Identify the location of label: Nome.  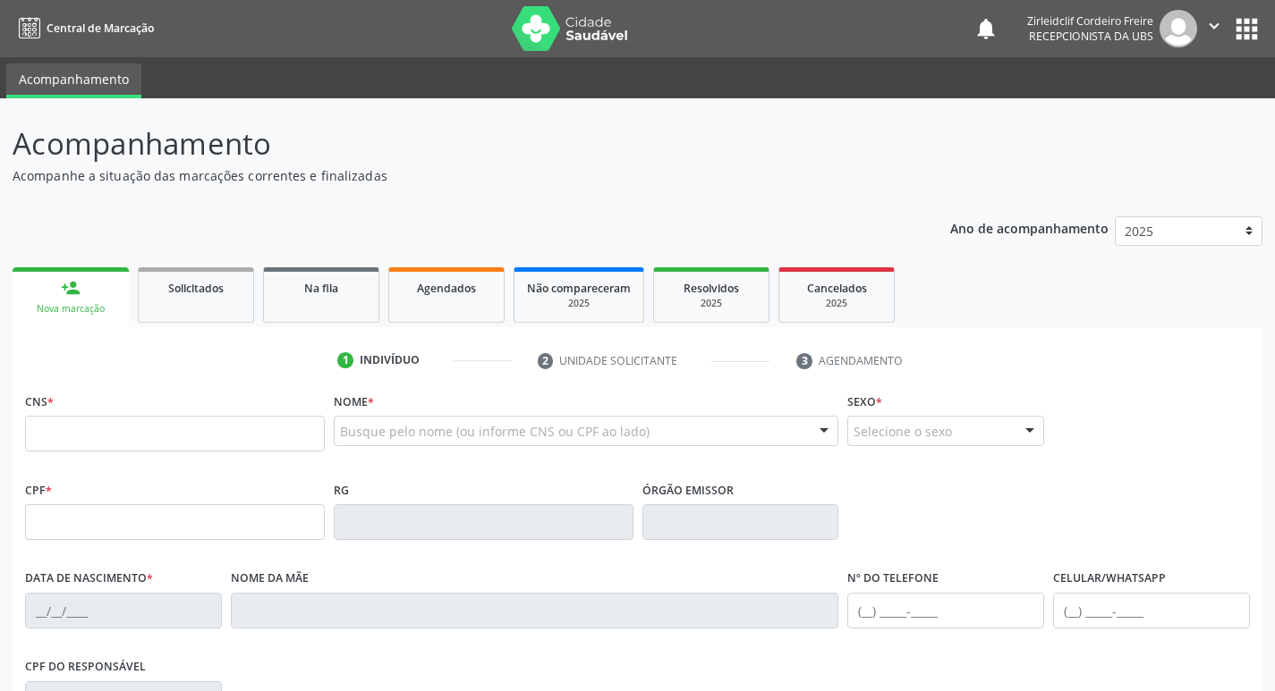
(353, 402).